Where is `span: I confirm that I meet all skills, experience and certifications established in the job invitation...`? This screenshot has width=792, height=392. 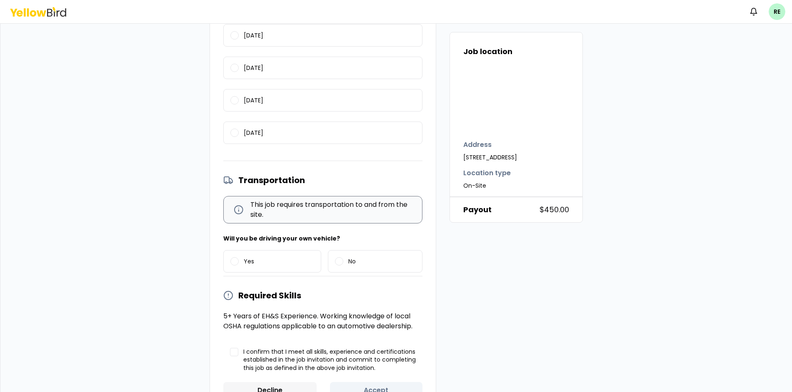
span: I confirm that I meet all skills, experience and certifications established in the job invitation... is located at coordinates (329, 360).